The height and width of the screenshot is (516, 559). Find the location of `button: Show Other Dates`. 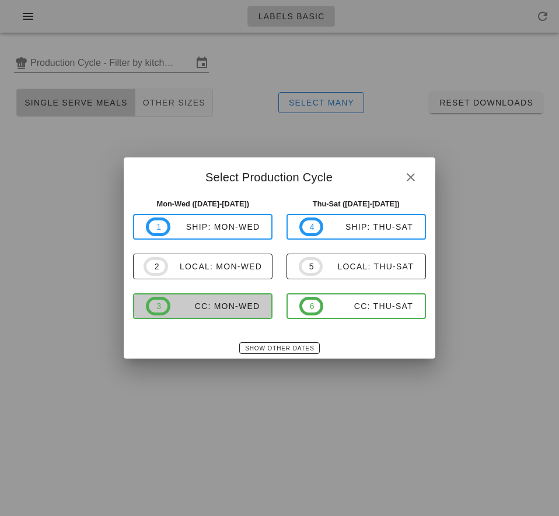

button: Show Other Dates is located at coordinates (279, 348).